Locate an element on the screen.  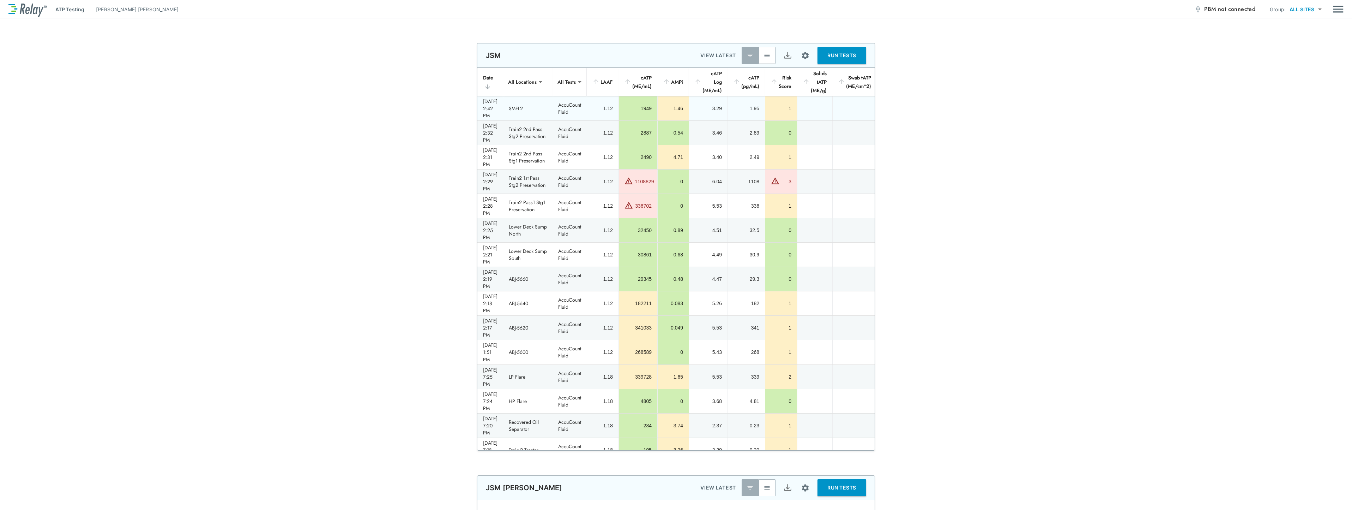
div: cATP Log (ME/mL) is located at coordinates (708, 82).